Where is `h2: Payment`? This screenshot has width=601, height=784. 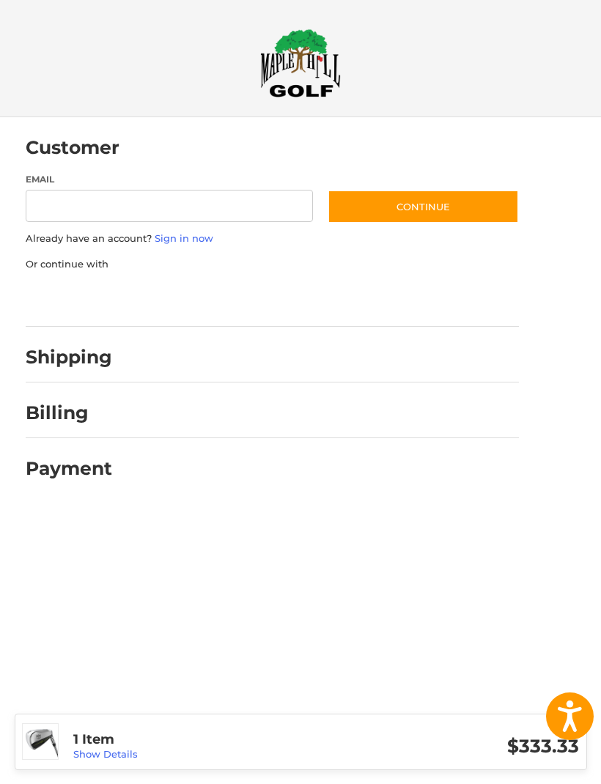 h2: Payment is located at coordinates (69, 468).